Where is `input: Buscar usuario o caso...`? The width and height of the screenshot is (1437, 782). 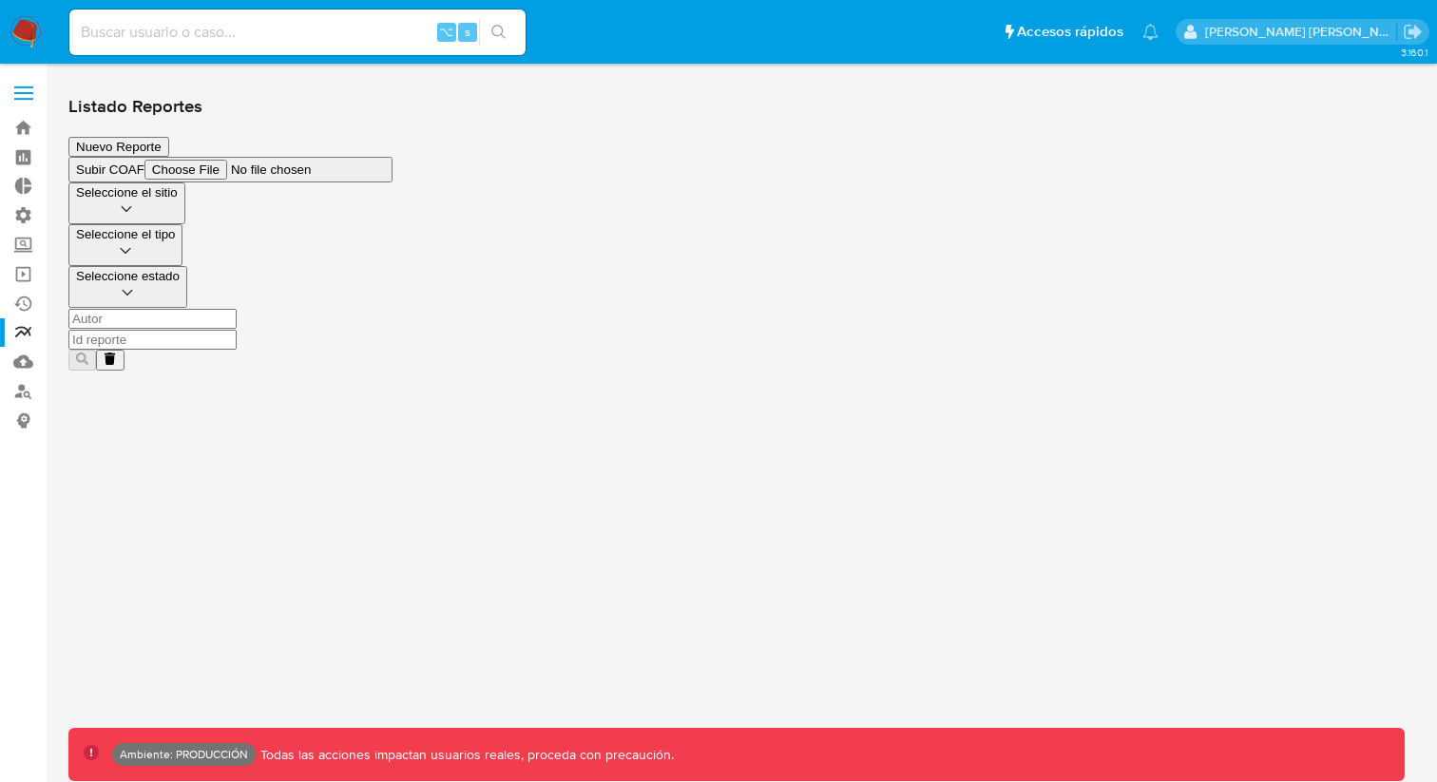 input: Buscar usuario o caso... is located at coordinates (298, 32).